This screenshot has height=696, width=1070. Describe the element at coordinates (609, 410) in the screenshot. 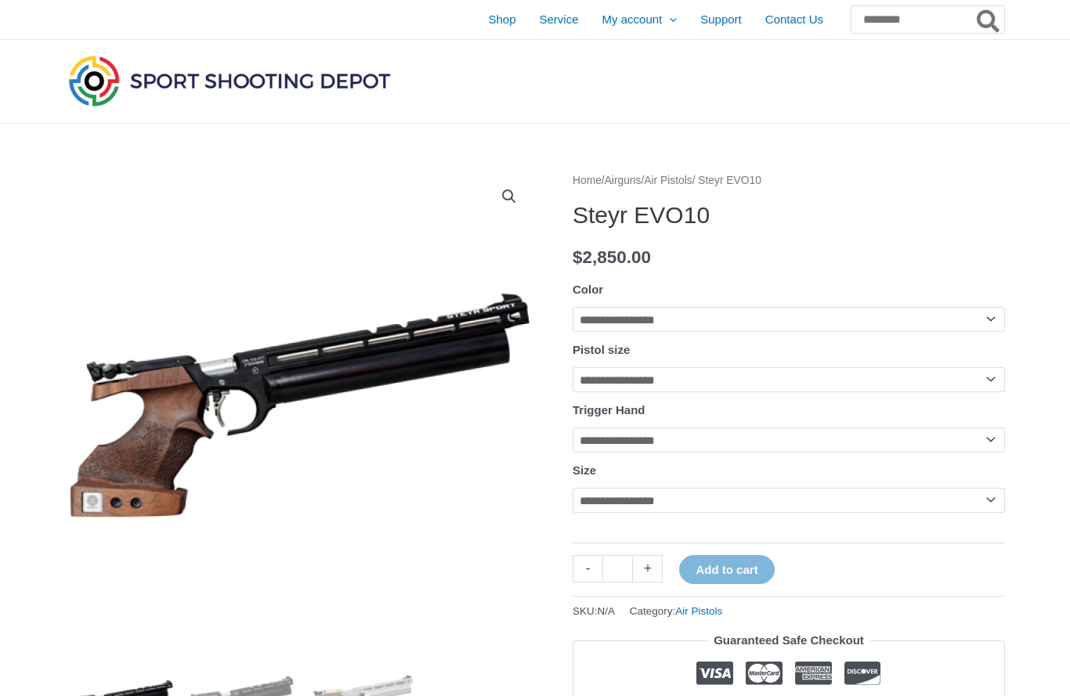

I see `label: Trigger Hand` at that location.